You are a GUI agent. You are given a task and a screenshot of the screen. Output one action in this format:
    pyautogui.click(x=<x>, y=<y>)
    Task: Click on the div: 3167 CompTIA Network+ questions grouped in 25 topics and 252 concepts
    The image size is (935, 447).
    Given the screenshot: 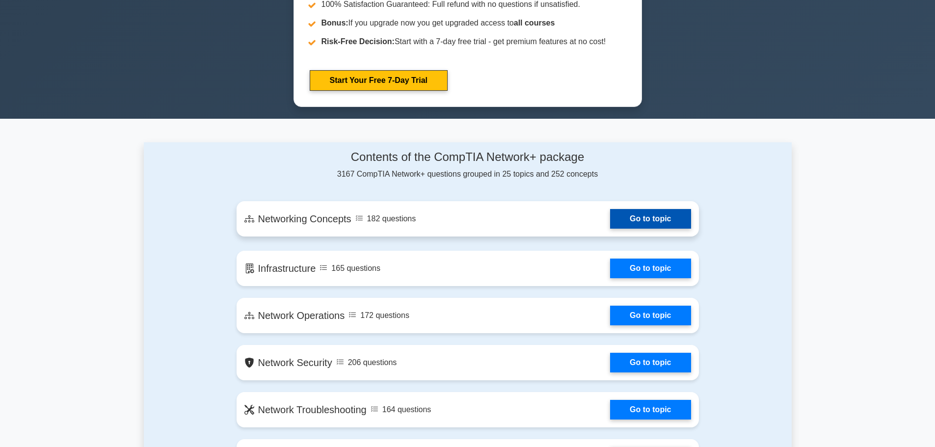 What is the action you would take?
    pyautogui.click(x=468, y=165)
    